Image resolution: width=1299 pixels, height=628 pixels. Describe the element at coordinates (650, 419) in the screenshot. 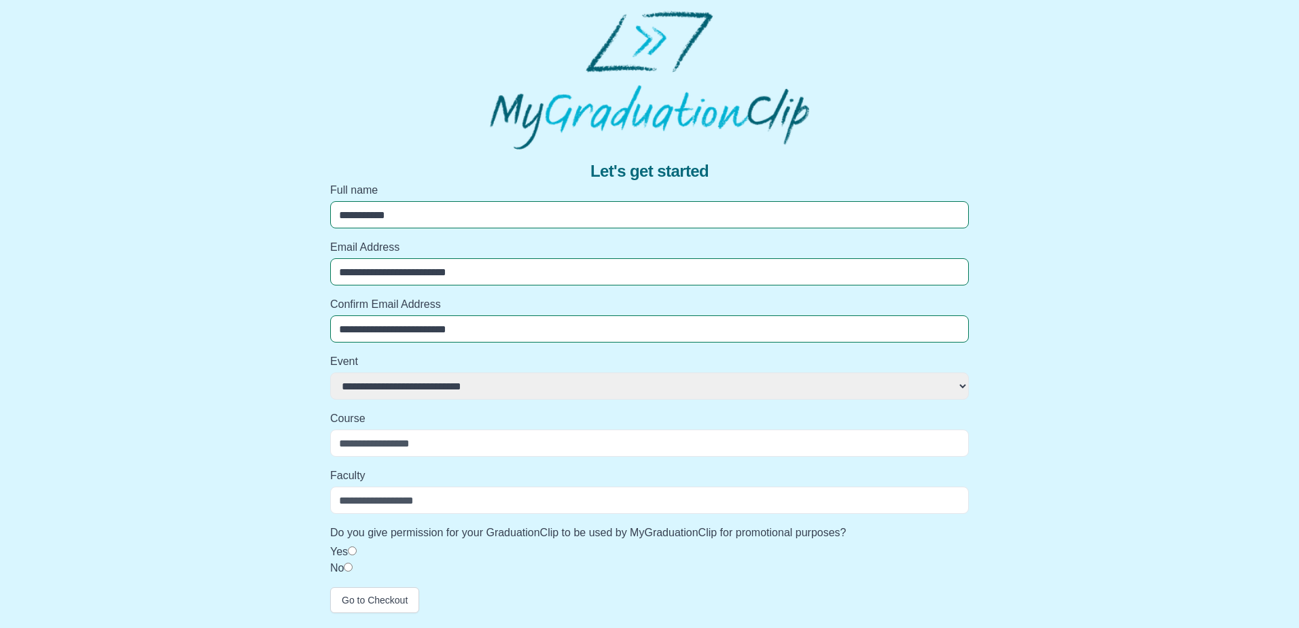

I see `label: Course` at that location.